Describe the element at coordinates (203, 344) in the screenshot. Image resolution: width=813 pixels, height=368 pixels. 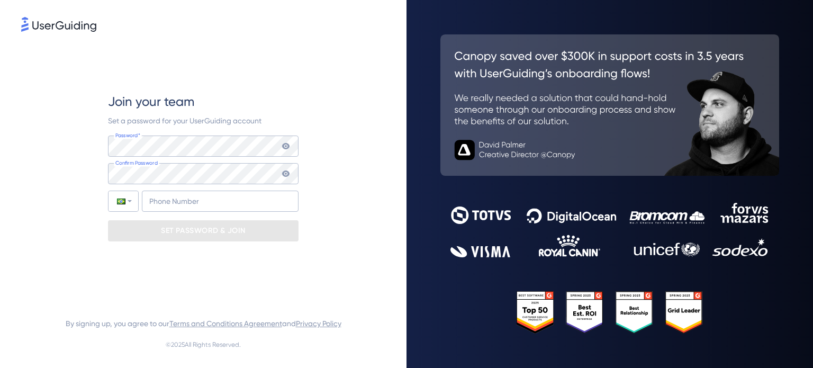
I see `span: © 2025 All Rights Reserved.` at that location.